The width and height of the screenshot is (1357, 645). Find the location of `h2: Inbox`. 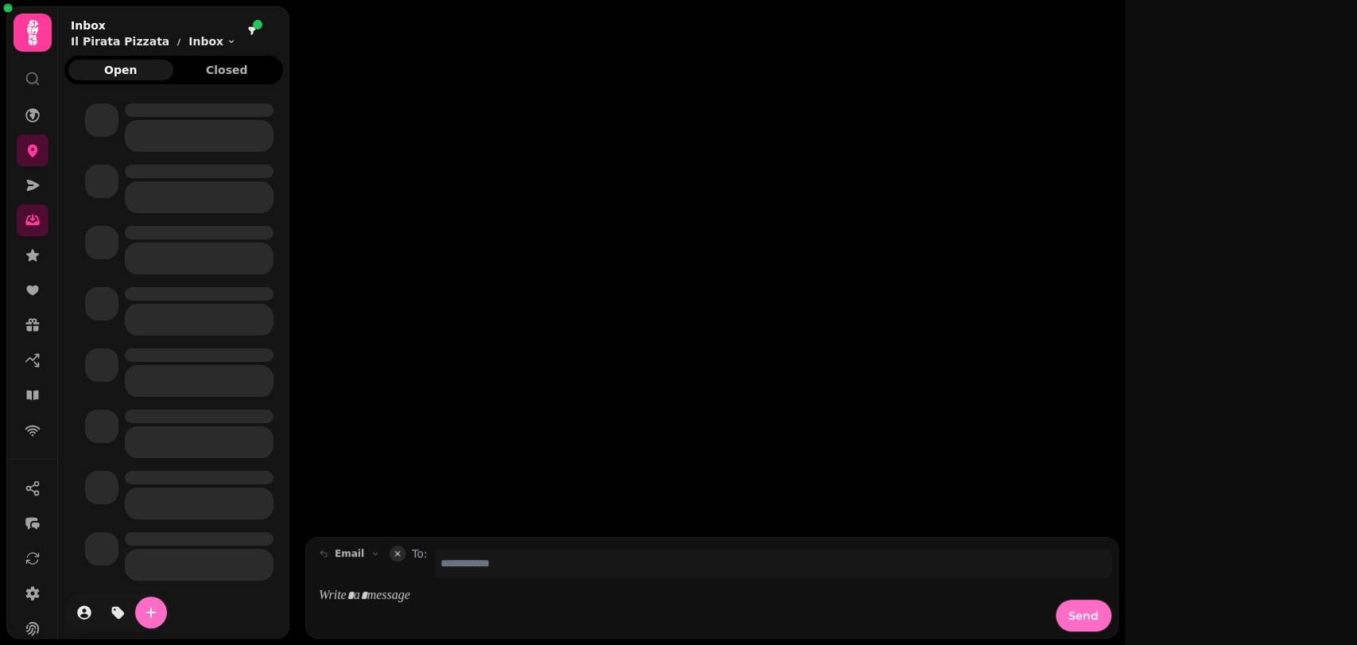

h2: Inbox is located at coordinates (153, 25).